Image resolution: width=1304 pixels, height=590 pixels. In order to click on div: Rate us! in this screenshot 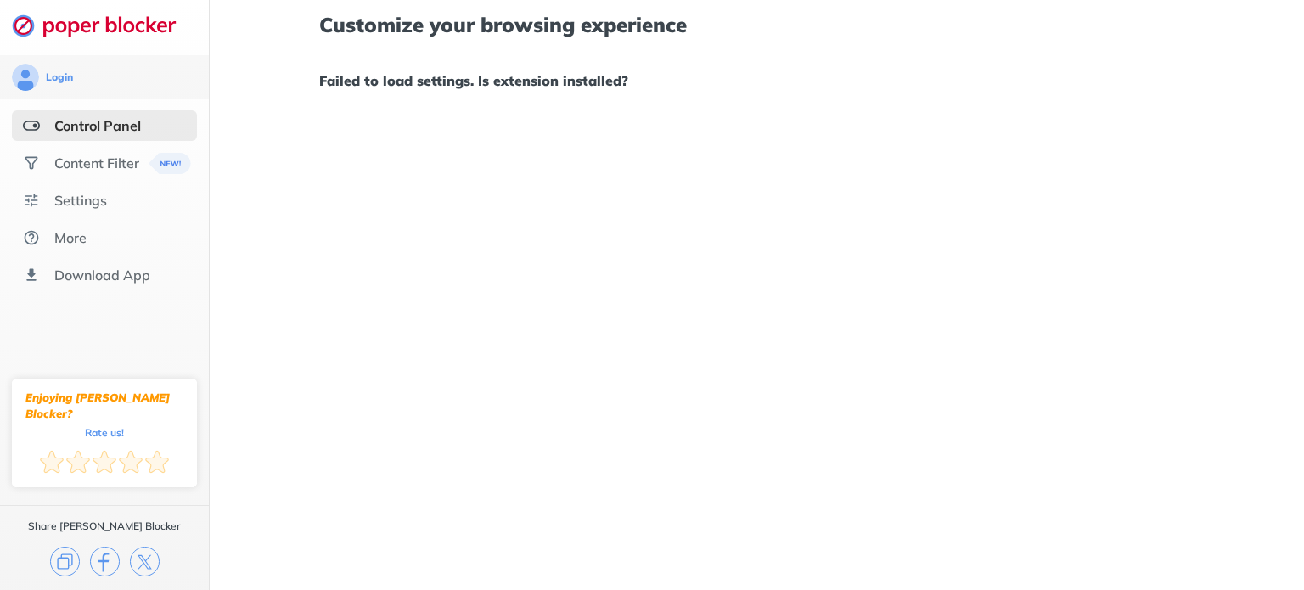, I will do `click(104, 432)`.